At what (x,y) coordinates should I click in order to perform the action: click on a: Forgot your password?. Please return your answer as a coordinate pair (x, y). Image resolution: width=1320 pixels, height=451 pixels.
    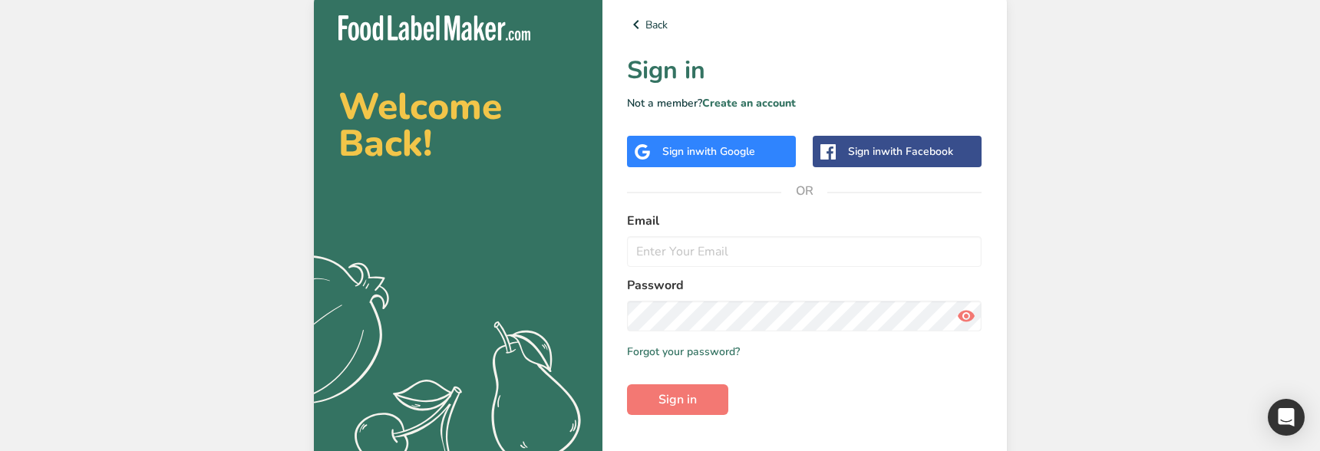
    Looking at the image, I should click on (683, 351).